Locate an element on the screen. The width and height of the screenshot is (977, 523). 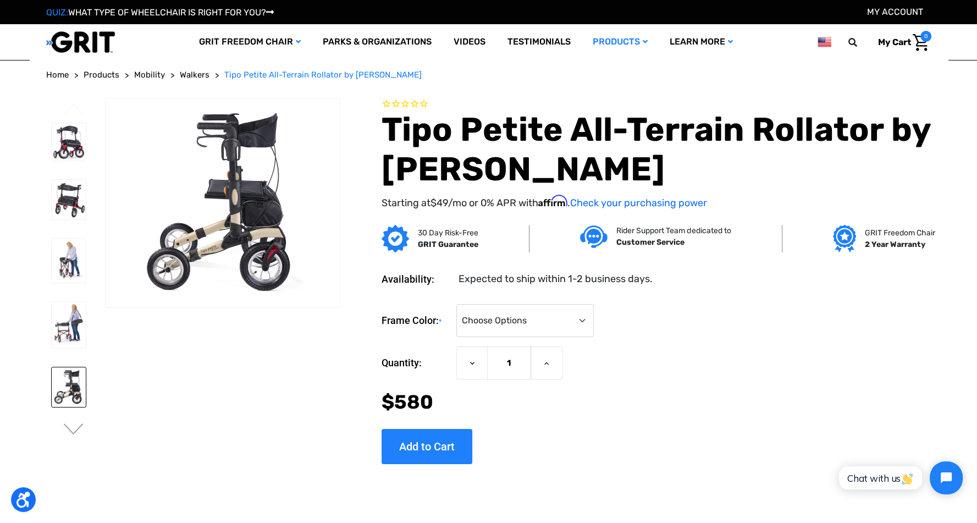
a: Cart with 0 items is located at coordinates (900, 42).